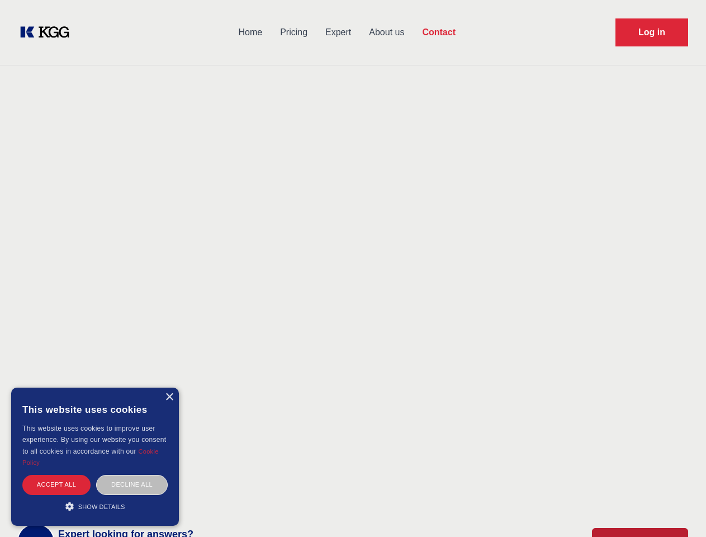 The height and width of the screenshot is (537, 706). Describe the element at coordinates (94, 440) in the screenshot. I see `span: This website uses cookies to improve user experience. By using our website you consent to all coo...` at that location.